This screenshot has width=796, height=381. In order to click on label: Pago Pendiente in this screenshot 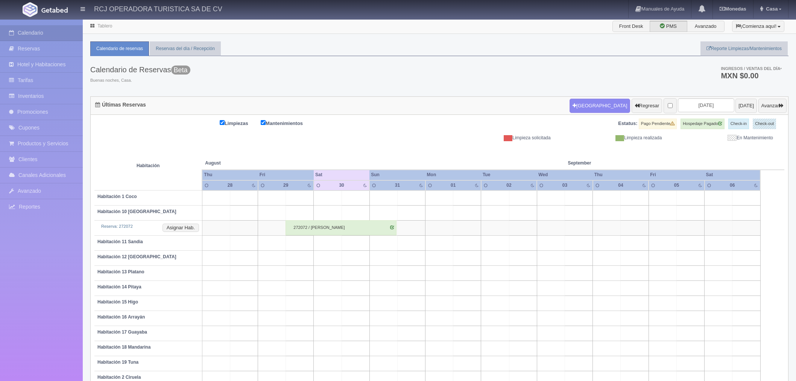, I will do `click(657, 124)`.